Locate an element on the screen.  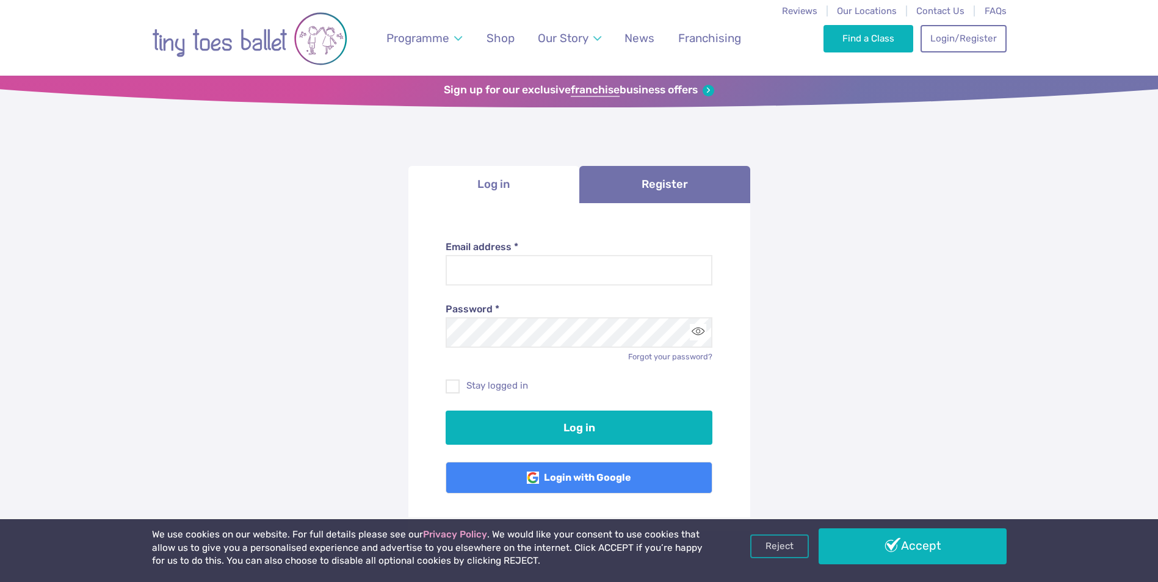
strong: franchise is located at coordinates (595, 90).